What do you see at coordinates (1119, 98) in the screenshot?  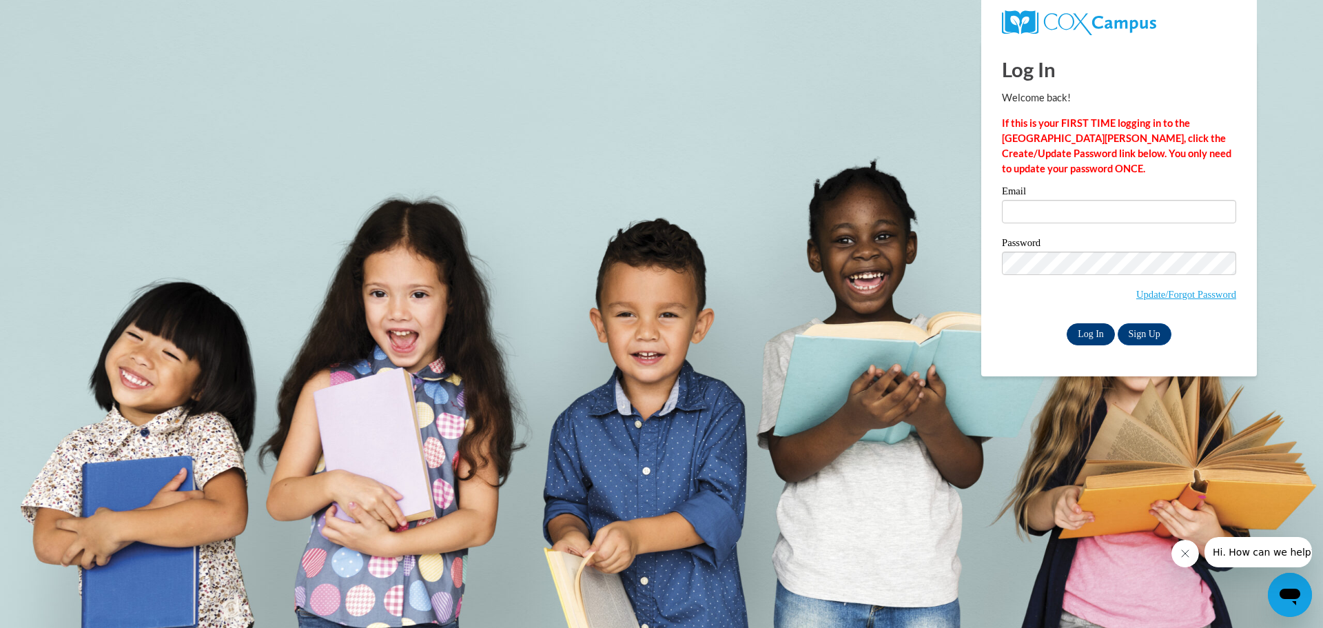 I see `p: Welcome back!` at bounding box center [1119, 98].